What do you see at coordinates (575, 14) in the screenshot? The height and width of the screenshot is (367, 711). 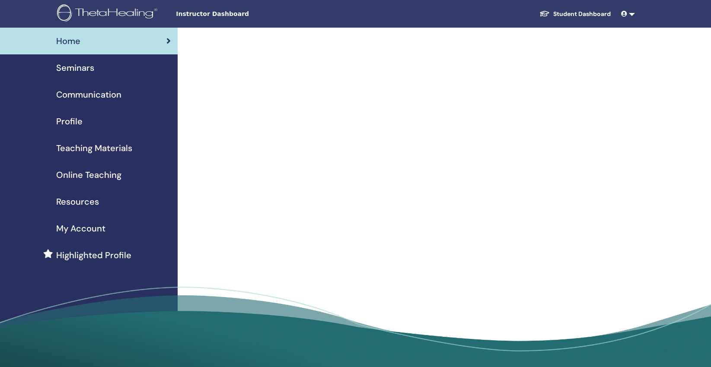 I see `a: Student Dashboard` at bounding box center [575, 14].